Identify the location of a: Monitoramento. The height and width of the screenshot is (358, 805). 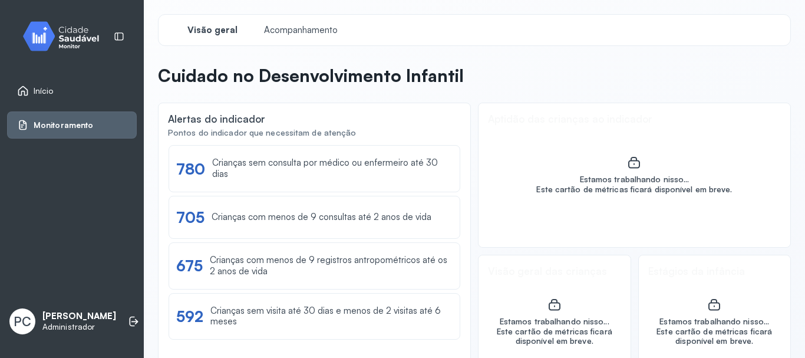
(72, 125).